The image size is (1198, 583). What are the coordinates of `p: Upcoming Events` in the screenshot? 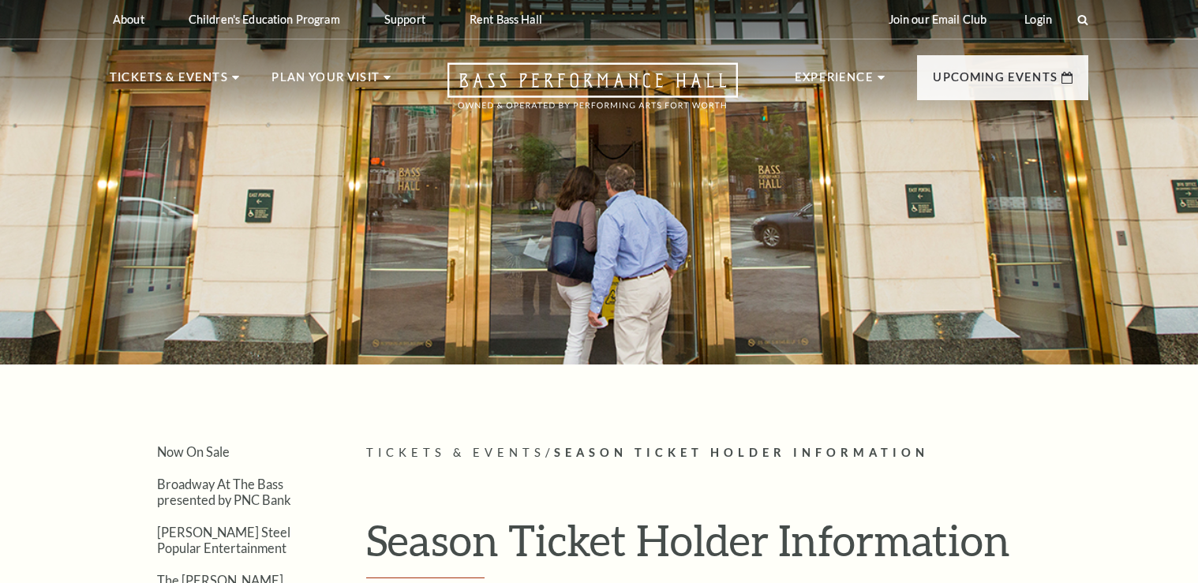 It's located at (995, 82).